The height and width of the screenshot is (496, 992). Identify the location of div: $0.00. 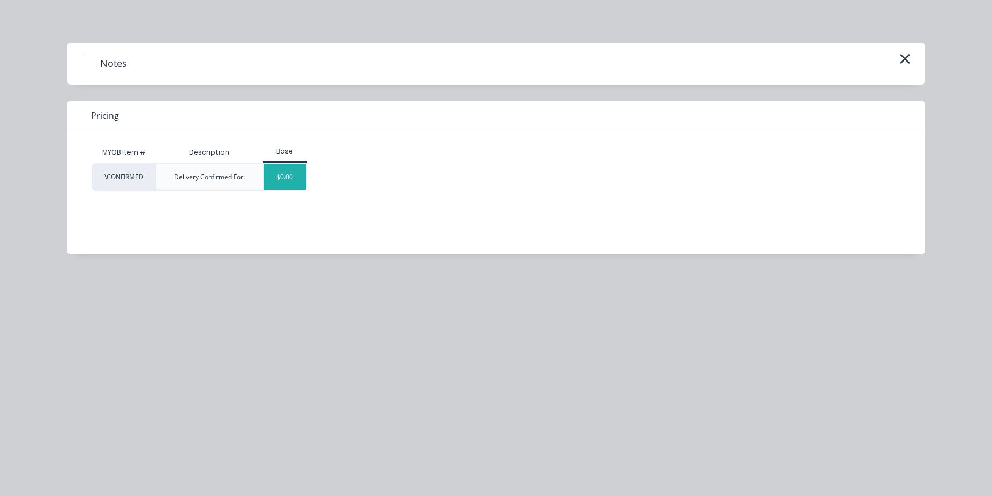
(285, 177).